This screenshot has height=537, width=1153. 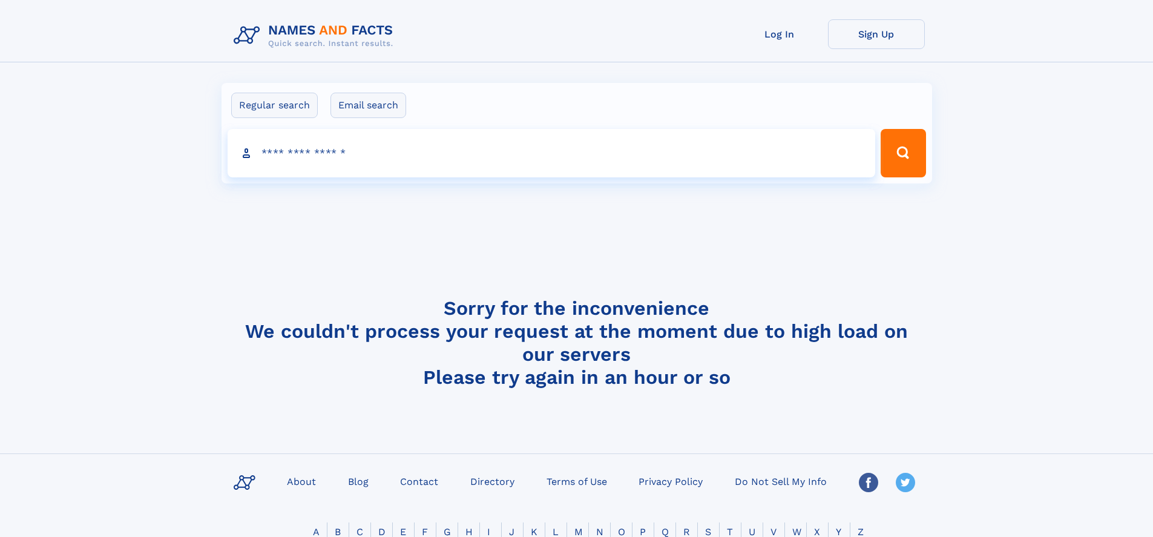 I want to click on a: Terms of Use, so click(x=577, y=480).